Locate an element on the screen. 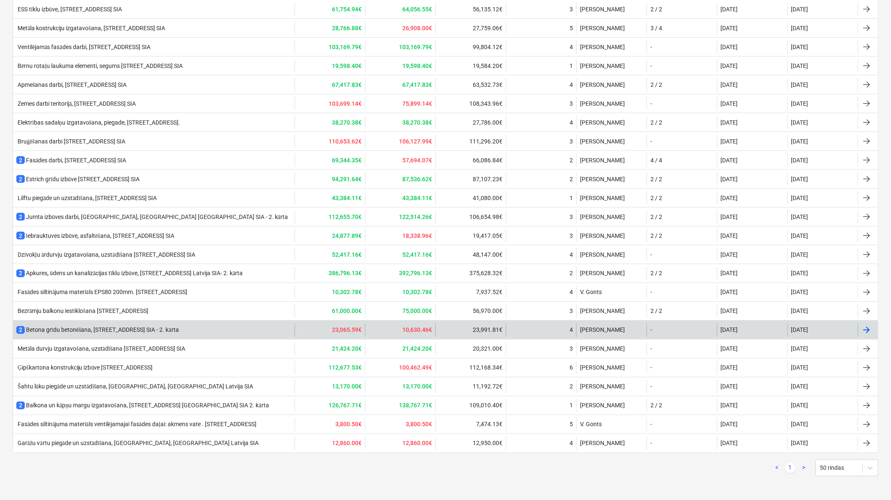  div: 11,192.72€ is located at coordinates (471, 387).